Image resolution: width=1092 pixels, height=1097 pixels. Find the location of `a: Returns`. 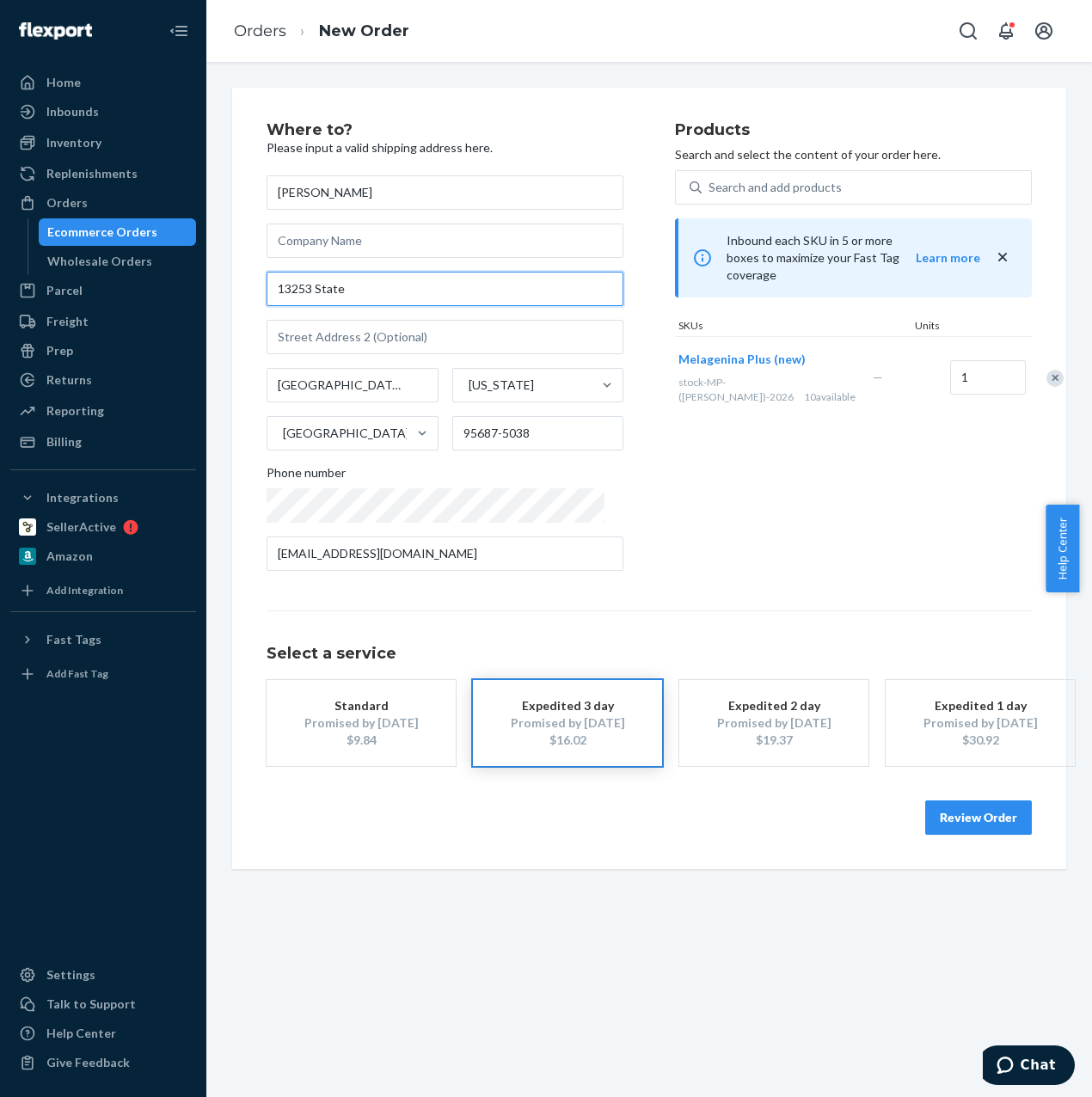

a: Returns is located at coordinates (103, 380).